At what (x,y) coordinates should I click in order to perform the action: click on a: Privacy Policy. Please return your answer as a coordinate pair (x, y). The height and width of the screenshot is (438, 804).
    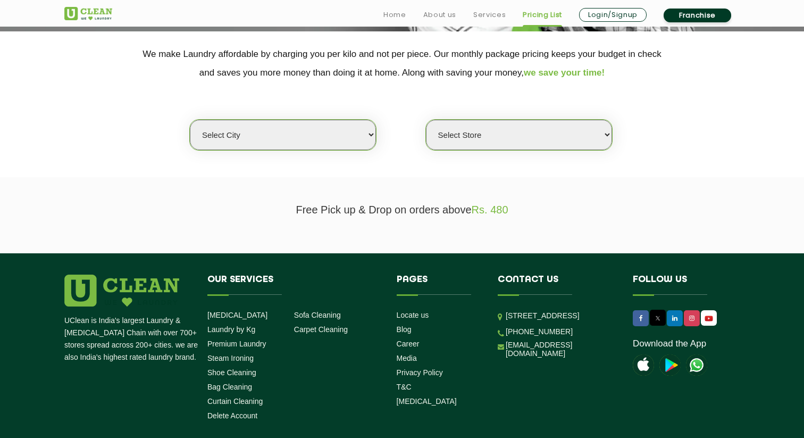
    Looking at the image, I should click on (420, 372).